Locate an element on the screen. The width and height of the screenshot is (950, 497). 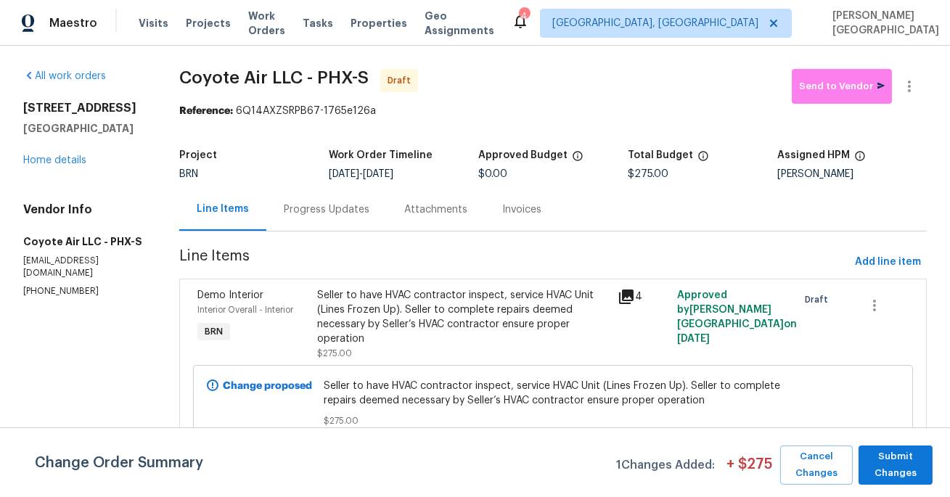
span: Coyote Air LLC - PHX-S is located at coordinates (274, 78).